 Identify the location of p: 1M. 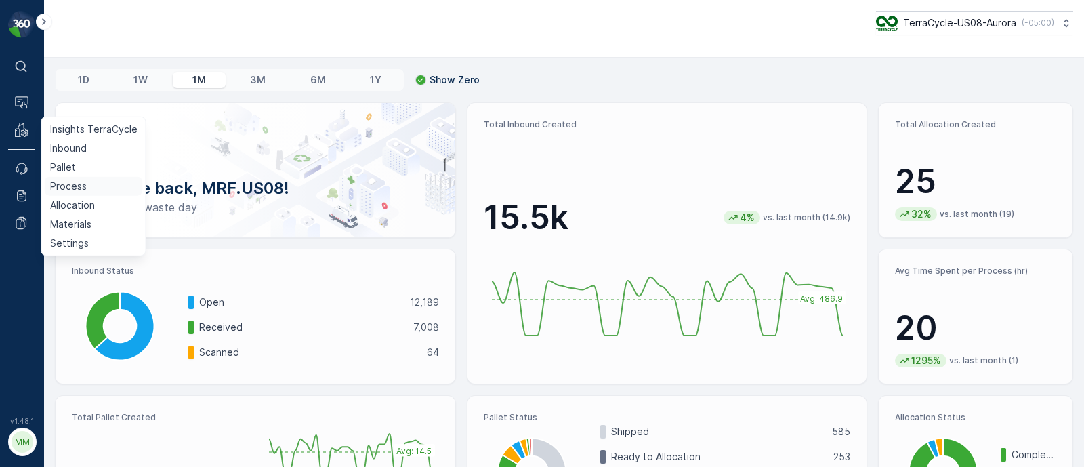
(199, 80).